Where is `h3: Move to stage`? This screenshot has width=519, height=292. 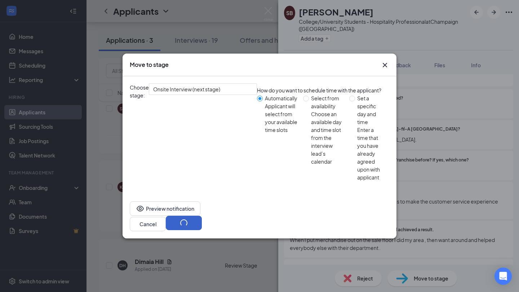 h3: Move to stage is located at coordinates (149, 65).